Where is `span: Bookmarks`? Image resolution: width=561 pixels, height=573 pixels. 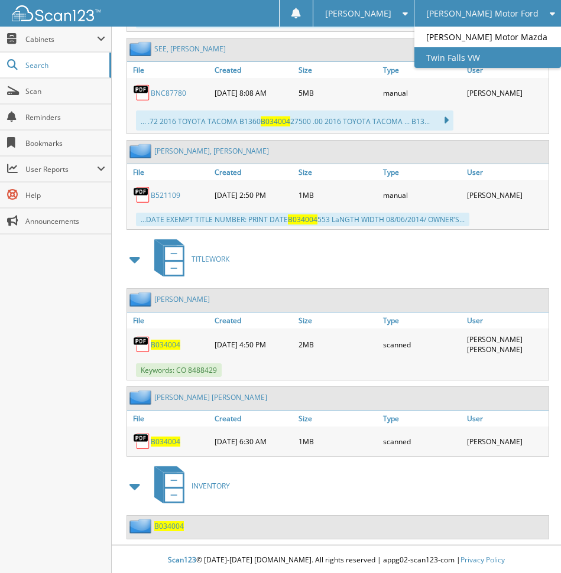
span: Bookmarks is located at coordinates (65, 143).